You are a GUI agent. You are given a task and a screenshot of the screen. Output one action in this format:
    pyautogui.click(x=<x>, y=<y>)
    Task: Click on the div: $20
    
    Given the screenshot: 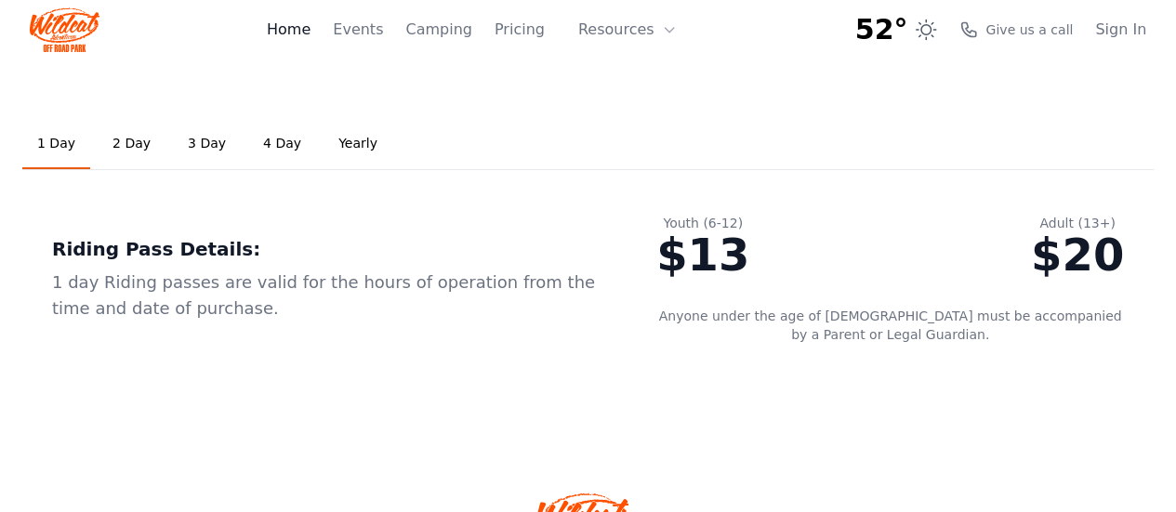 What is the action you would take?
    pyautogui.click(x=1078, y=255)
    